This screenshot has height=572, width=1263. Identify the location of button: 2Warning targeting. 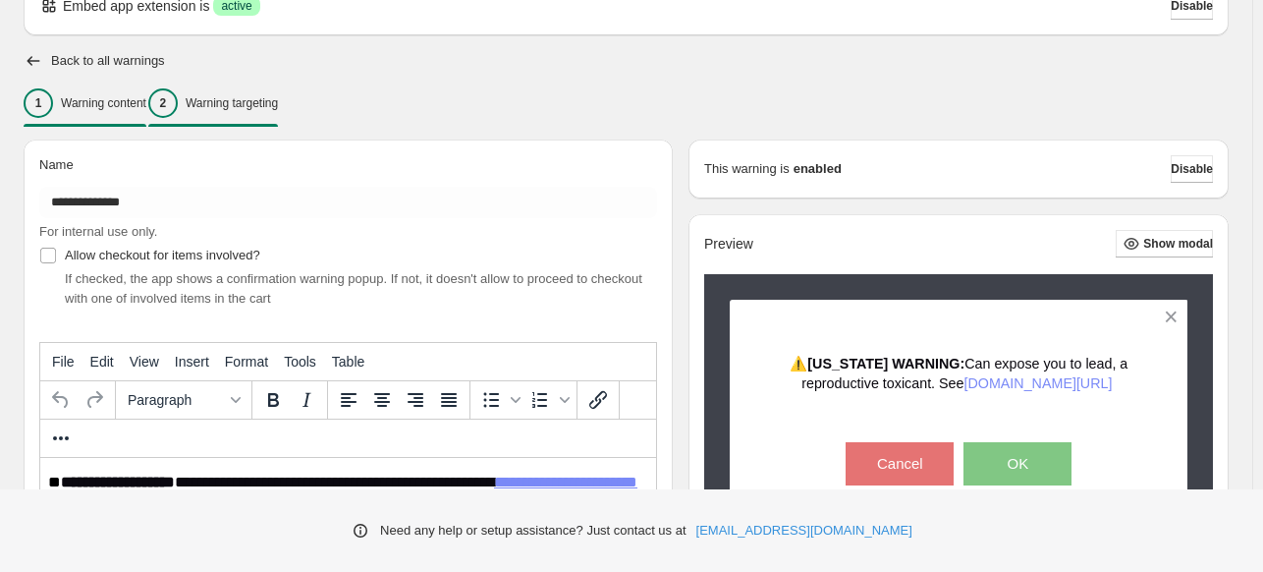
(213, 103).